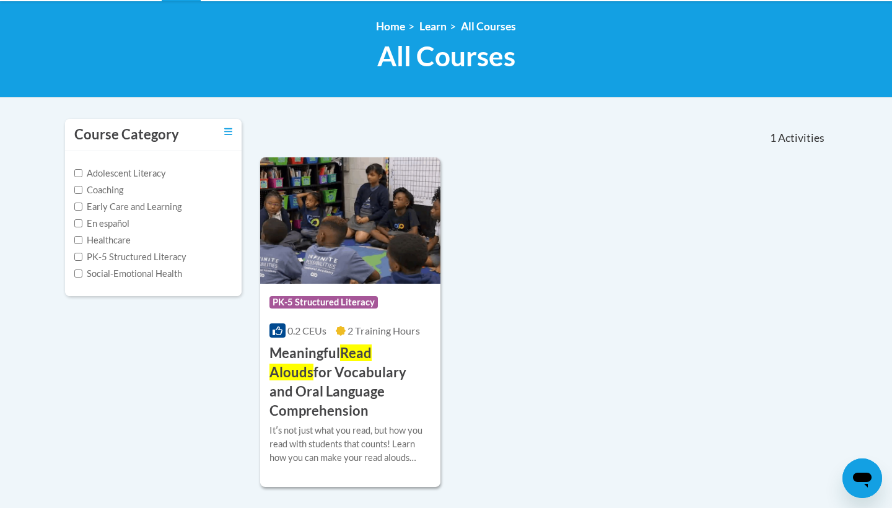 The image size is (892, 508). I want to click on a: Course LogoPK-5 Structured Literacy0.2 CEUs2 Training Hours MeaningfulRead Aloudsfor Vocabulary a..., so click(350, 322).